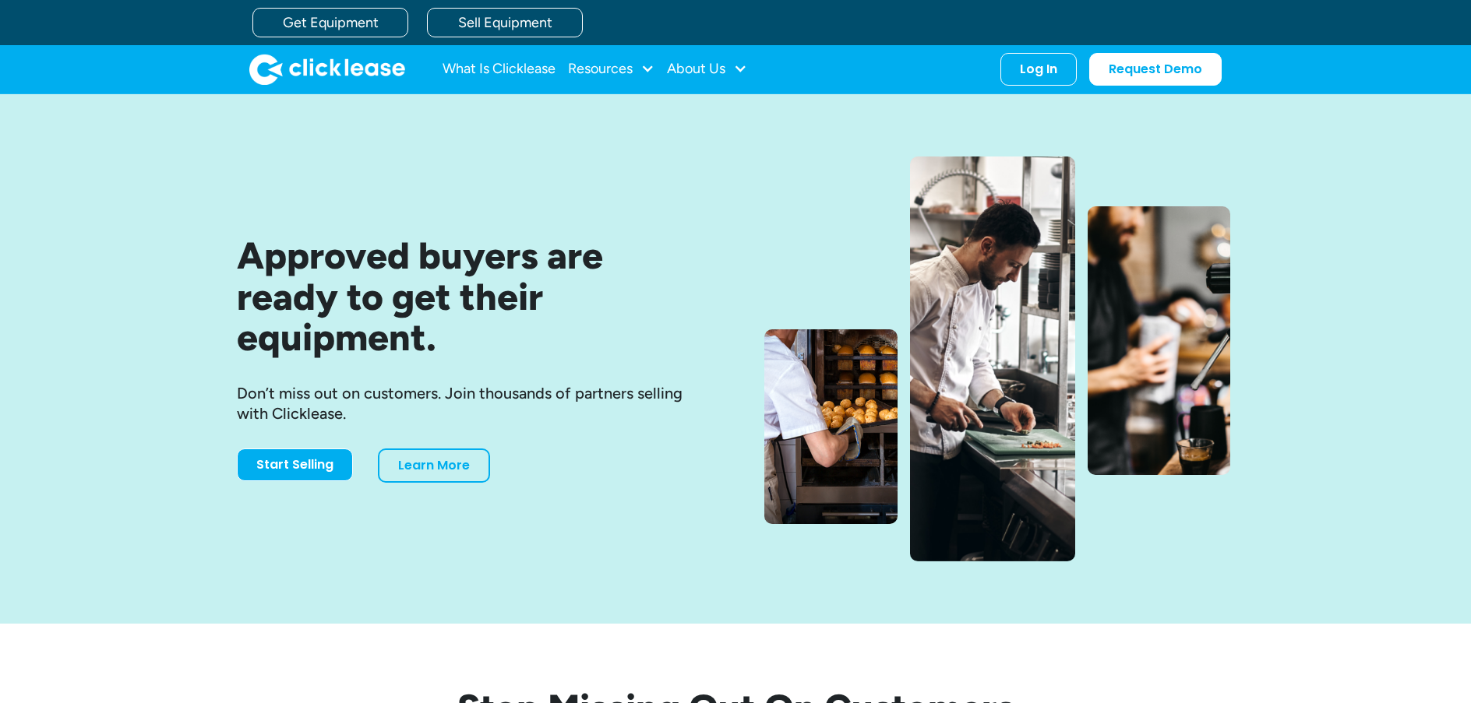  What do you see at coordinates (474, 297) in the screenshot?
I see `h1: Approved buyers are ready to get their equipment.` at bounding box center [474, 297].